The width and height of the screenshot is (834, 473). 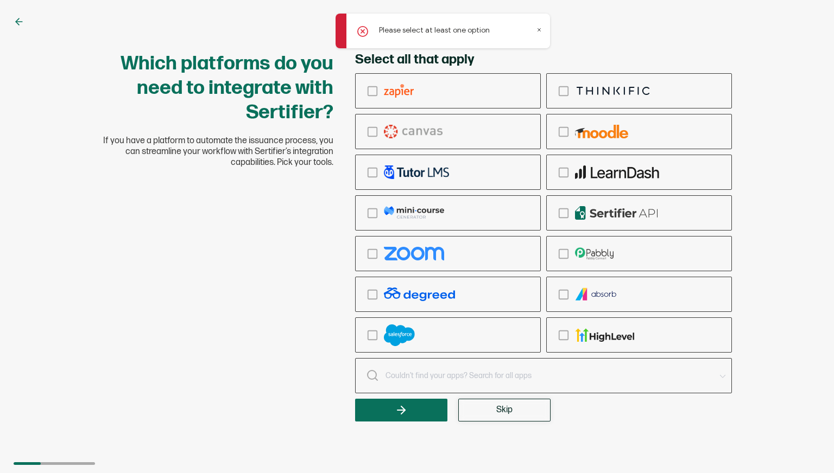 I want to click on img: gohighlevel, so click(x=604, y=335).